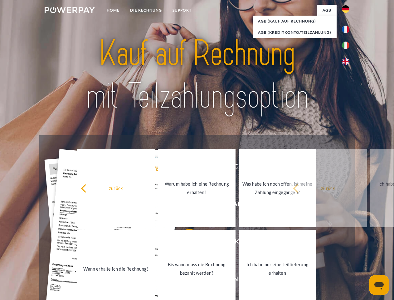 The height and width of the screenshot is (300, 394). Describe the element at coordinates (346, 29) in the screenshot. I see `img: fr` at that location.